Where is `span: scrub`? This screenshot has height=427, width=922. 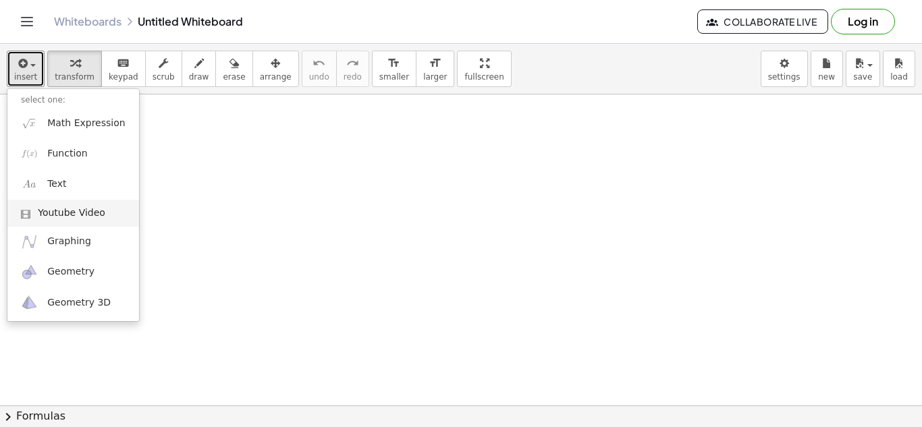 span: scrub is located at coordinates (163, 77).